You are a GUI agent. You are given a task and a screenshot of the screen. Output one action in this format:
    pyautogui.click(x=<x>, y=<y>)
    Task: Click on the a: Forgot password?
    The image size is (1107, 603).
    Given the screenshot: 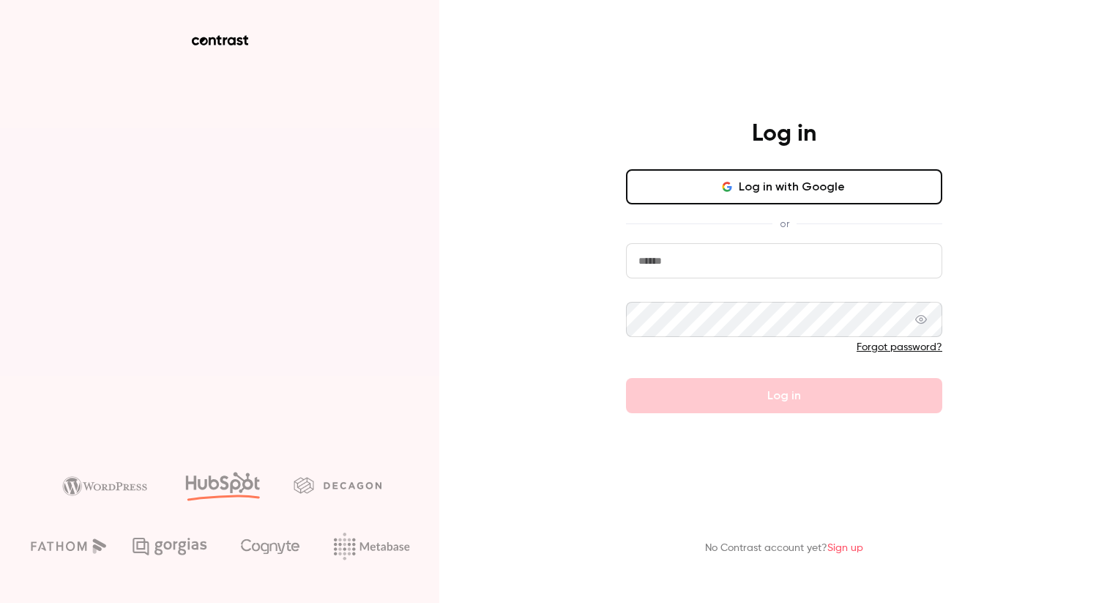 What is the action you would take?
    pyautogui.click(x=899, y=347)
    